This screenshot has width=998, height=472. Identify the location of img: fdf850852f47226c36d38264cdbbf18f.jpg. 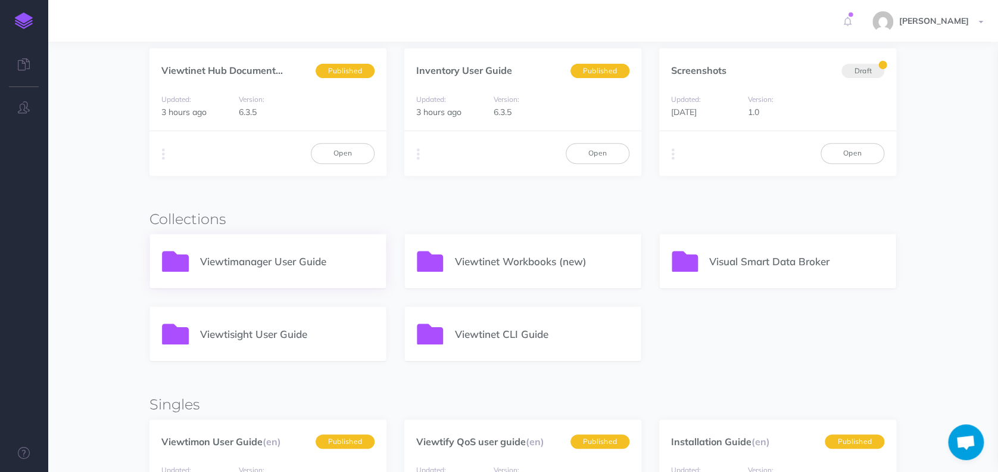
(883, 21).